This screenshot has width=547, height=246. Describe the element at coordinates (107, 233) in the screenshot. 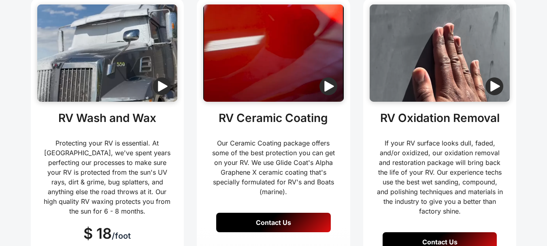

I see `h3: $ 18` at that location.